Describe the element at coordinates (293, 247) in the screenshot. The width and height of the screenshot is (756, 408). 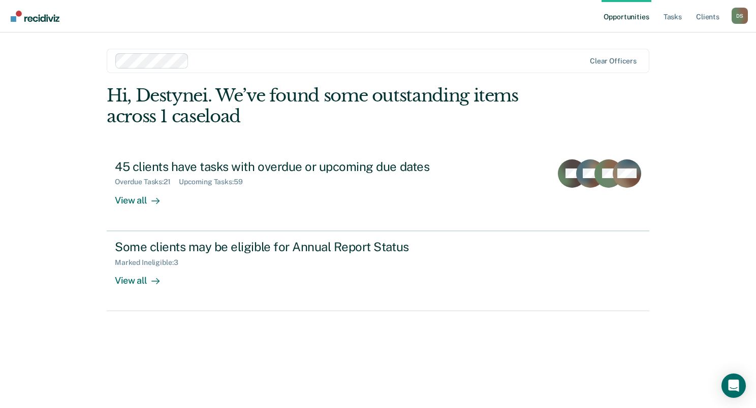
I see `div: Some clients may be eligible for Annual Report Status` at that location.